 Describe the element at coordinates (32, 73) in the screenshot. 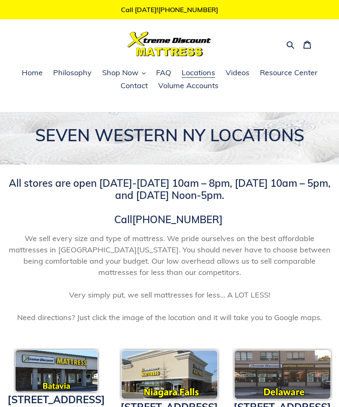

I see `a: Home` at that location.